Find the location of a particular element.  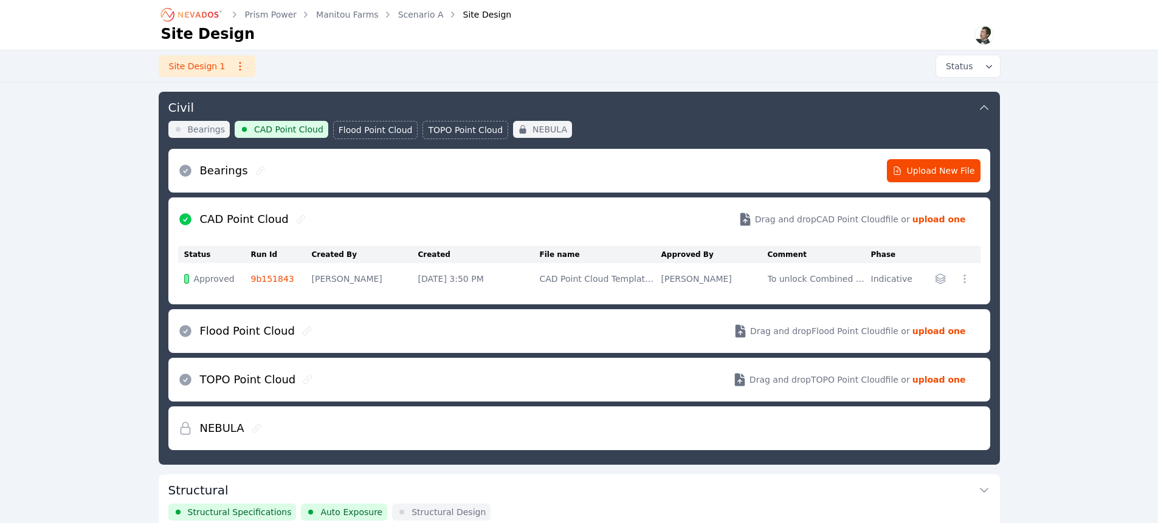

span: Drag and drop CAD Point Cloud file or is located at coordinates (832, 219).